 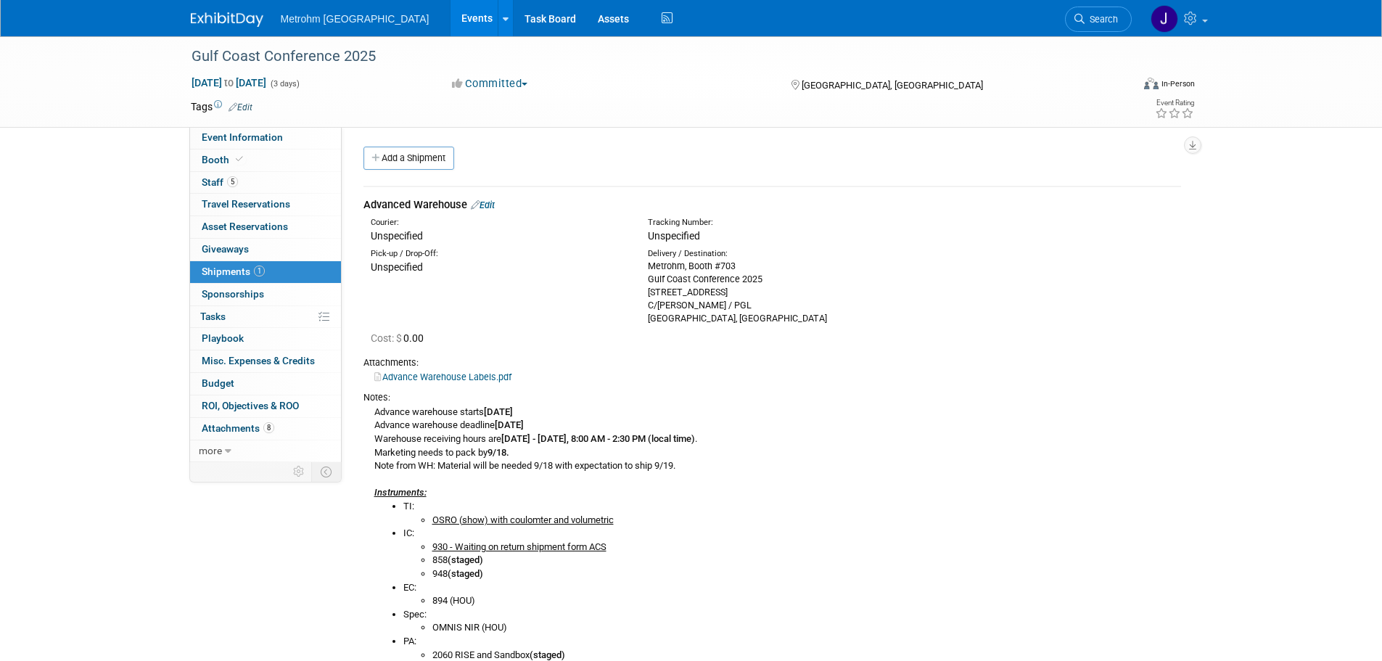 What do you see at coordinates (266, 227) in the screenshot?
I see `a: Asset Reservations` at bounding box center [266, 227].